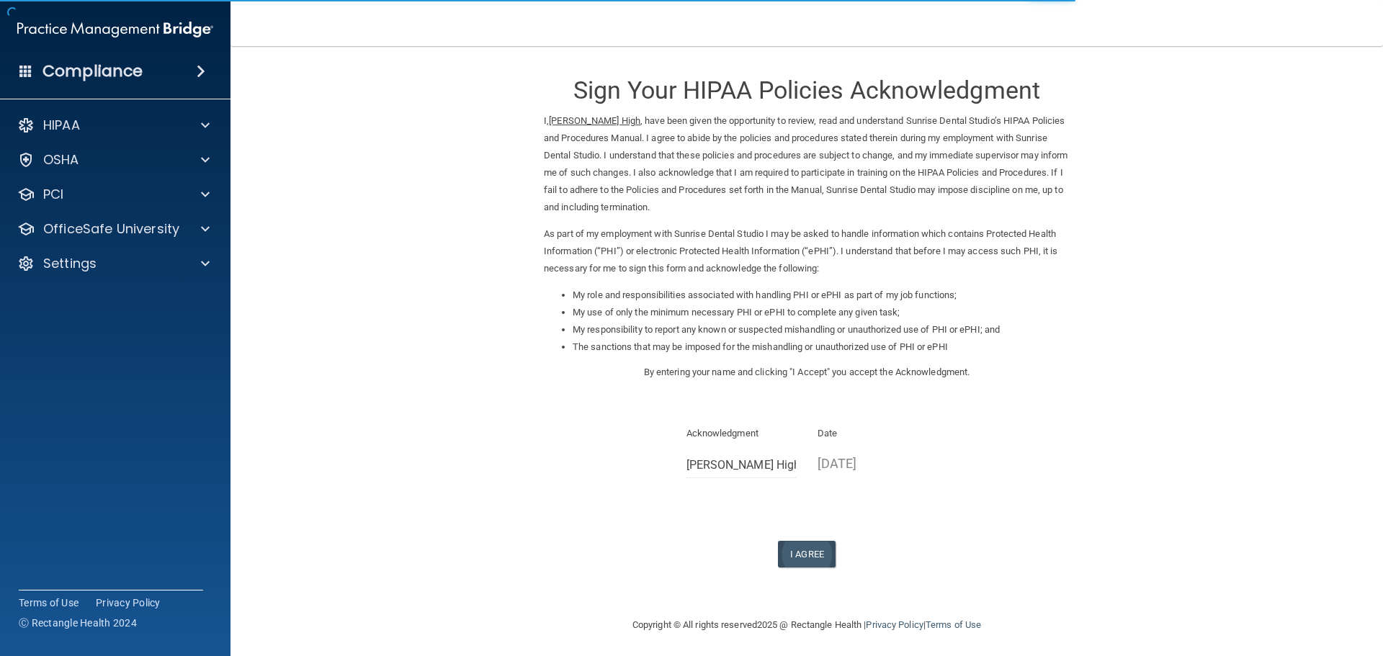 The image size is (1383, 656). What do you see at coordinates (115, 30) in the screenshot?
I see `img: PMB logo` at bounding box center [115, 30].